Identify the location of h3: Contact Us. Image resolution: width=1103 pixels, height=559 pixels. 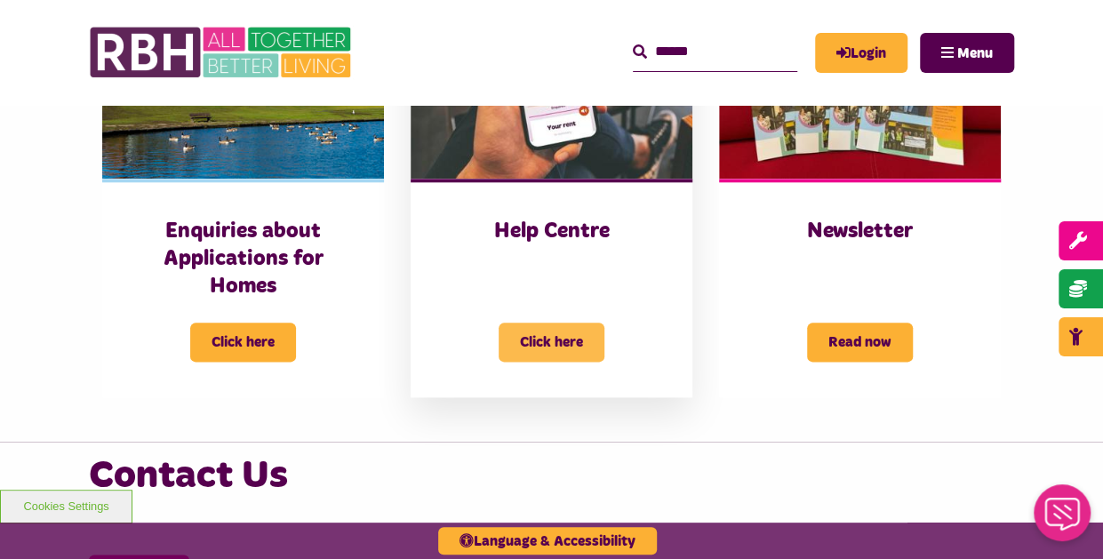
(551, 476).